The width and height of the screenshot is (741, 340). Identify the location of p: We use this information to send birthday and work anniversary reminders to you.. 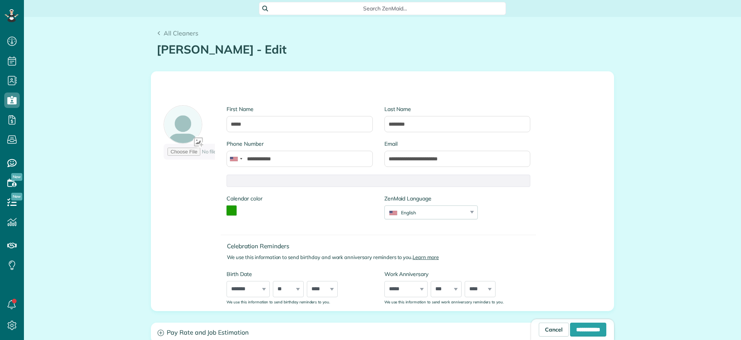
(381, 257).